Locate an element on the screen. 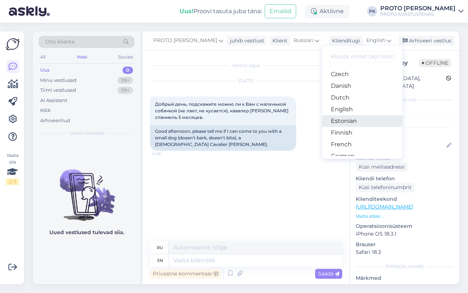  div: Kõik is located at coordinates (45, 110).